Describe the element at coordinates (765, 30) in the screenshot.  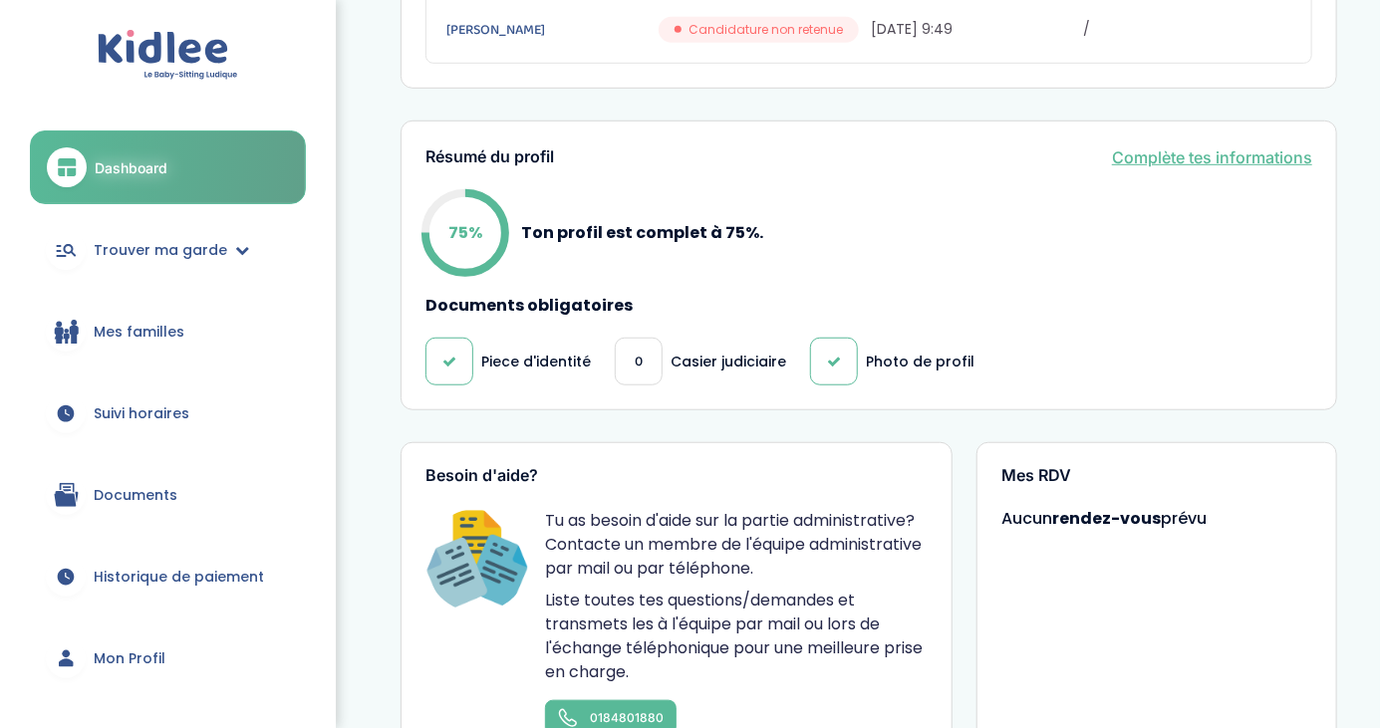
I see `span: Candidature non retenue` at that location.